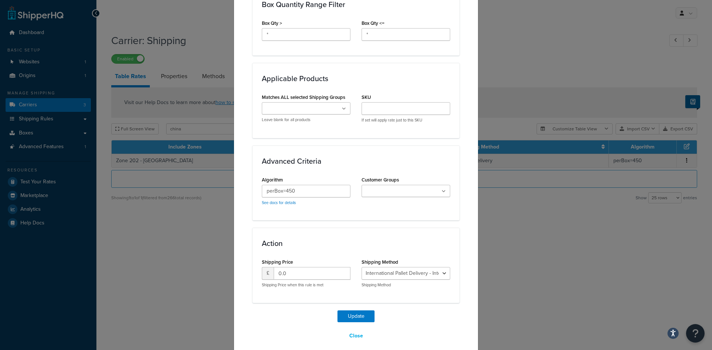 The height and width of the screenshot is (350, 712). I want to click on label: Box Qty >, so click(272, 23).